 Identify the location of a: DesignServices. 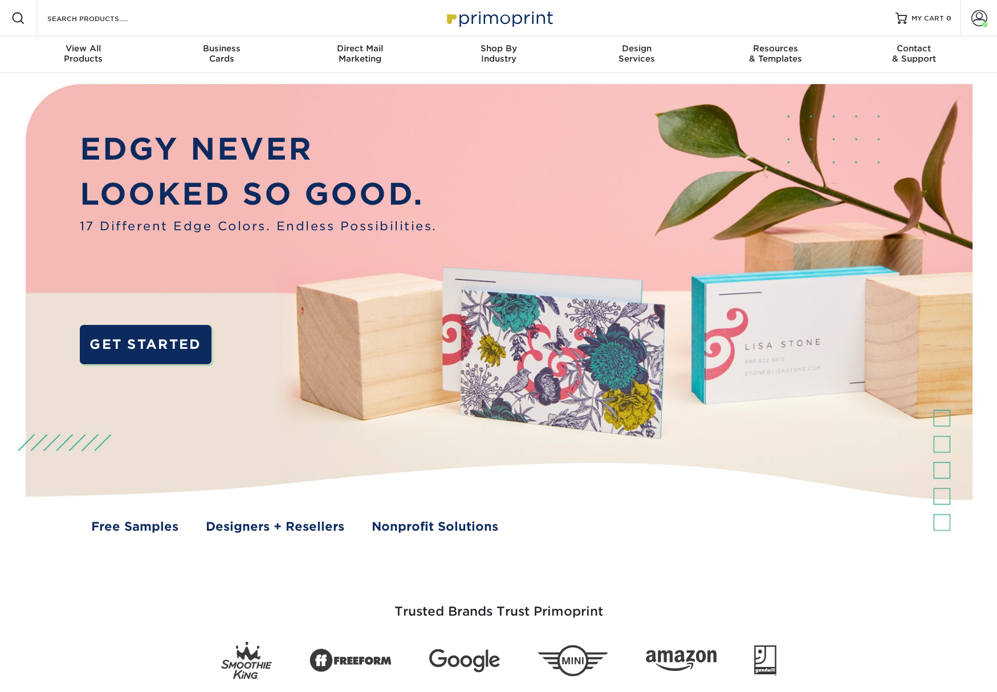
(637, 55).